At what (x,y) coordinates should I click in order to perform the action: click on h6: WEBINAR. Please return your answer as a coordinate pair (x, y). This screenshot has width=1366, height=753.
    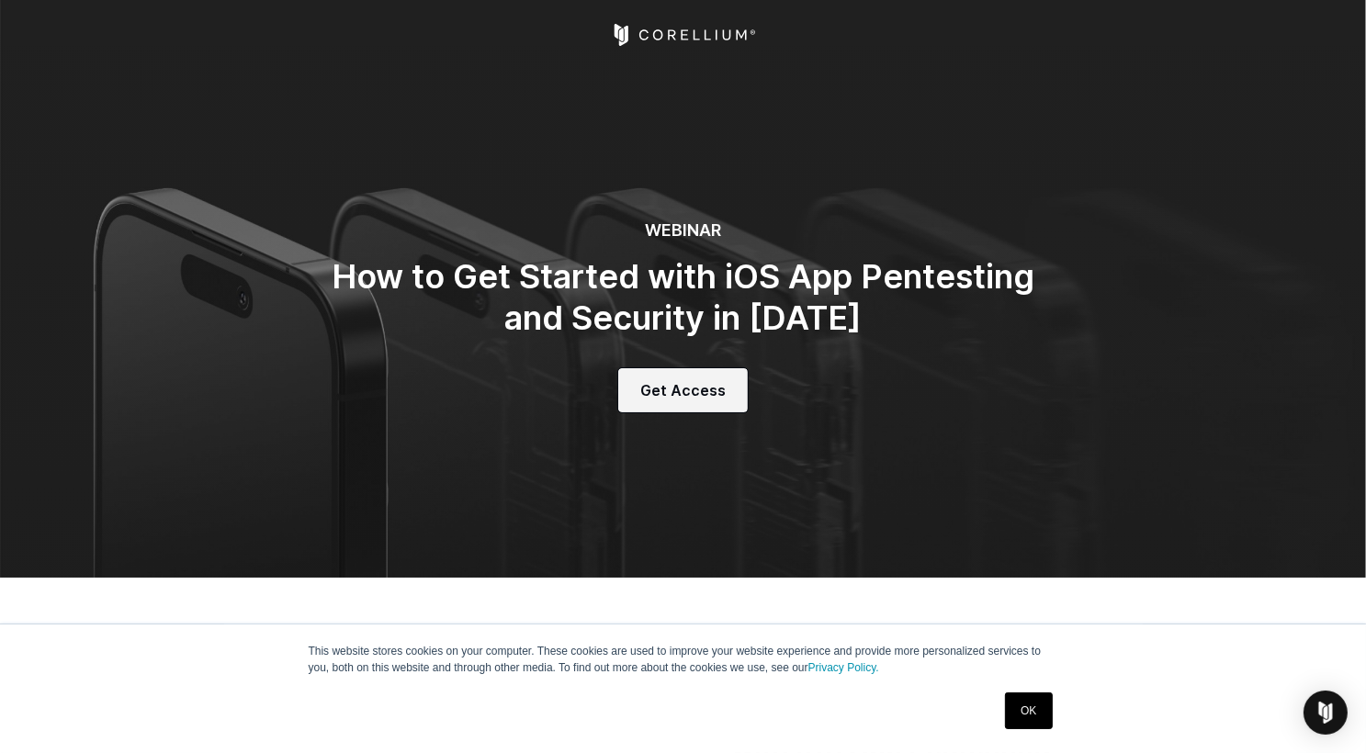
    Looking at the image, I should click on (683, 231).